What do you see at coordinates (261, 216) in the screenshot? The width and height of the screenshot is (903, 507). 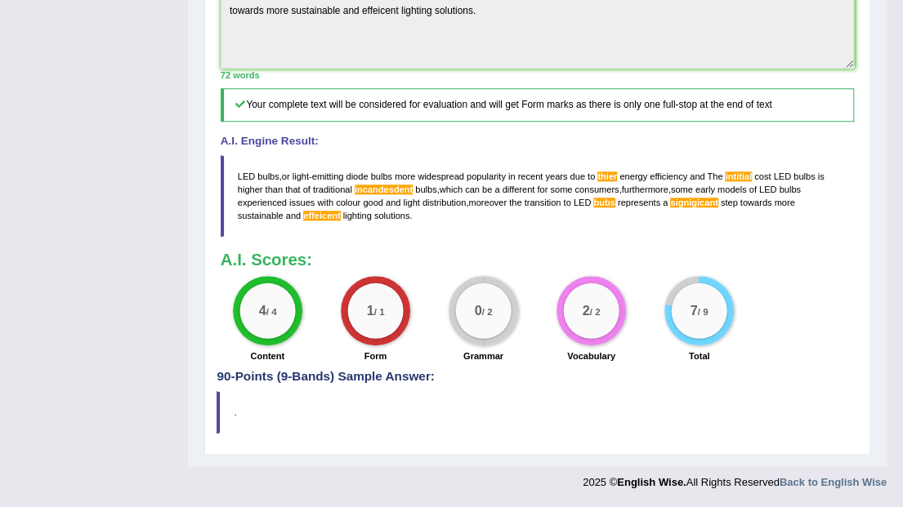 I see `span: sustainable` at bounding box center [261, 216].